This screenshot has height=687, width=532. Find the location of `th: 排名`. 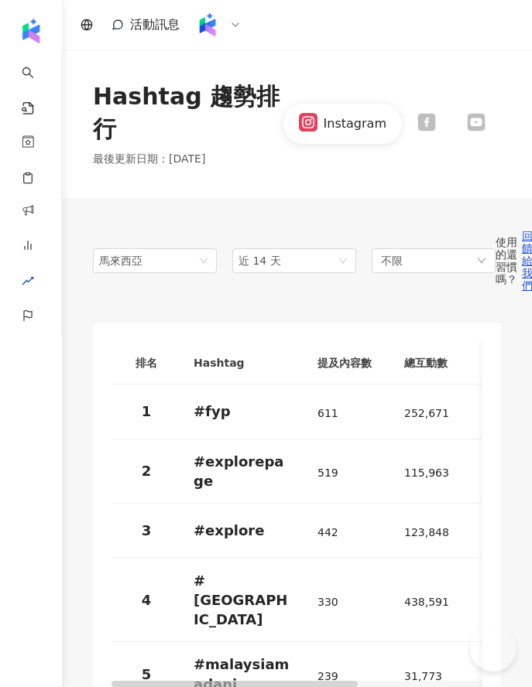

th: 排名 is located at coordinates (146, 363).